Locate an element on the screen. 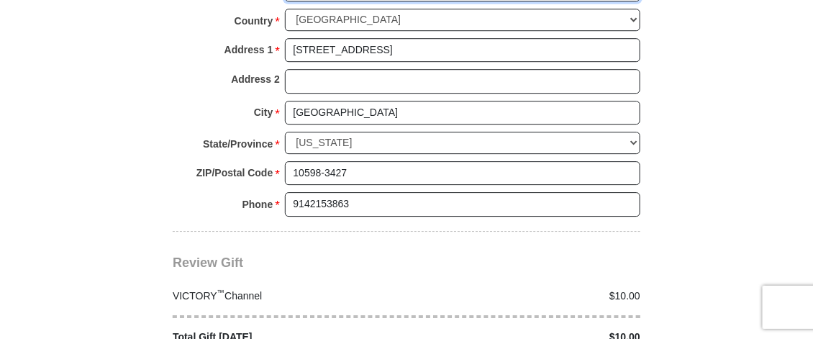 This screenshot has height=339, width=813. strong: State/Province is located at coordinates (237, 144).